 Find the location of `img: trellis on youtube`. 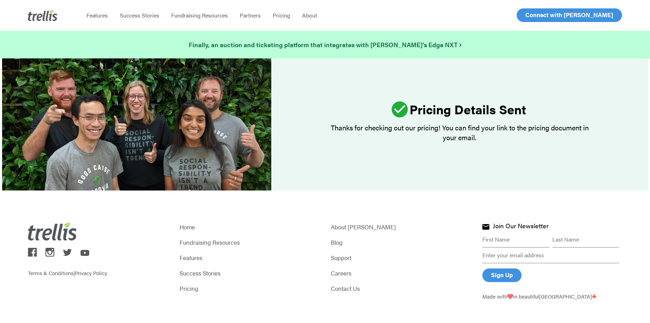

img: trellis on youtube is located at coordinates (85, 253).